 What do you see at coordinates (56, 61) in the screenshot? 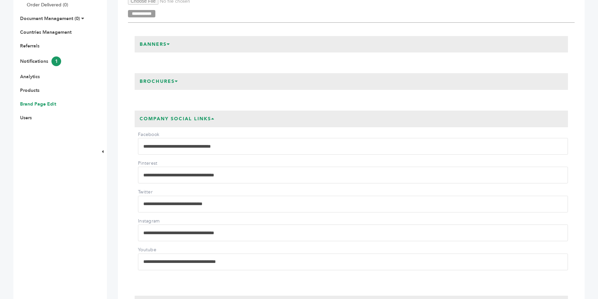
I see `span: 1` at bounding box center [56, 61].